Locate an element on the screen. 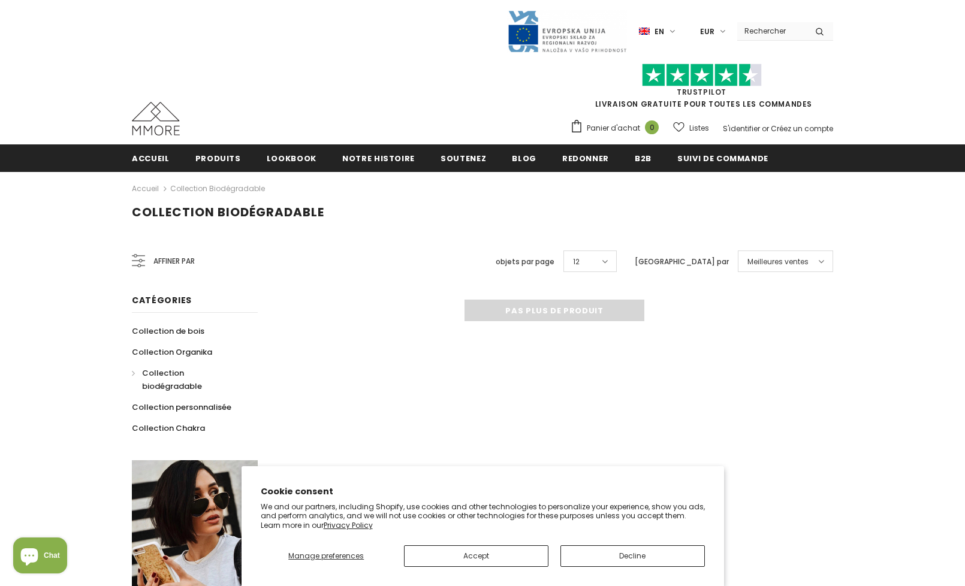 The width and height of the screenshot is (965, 586). a: Collection personnalisée is located at coordinates (182, 407).